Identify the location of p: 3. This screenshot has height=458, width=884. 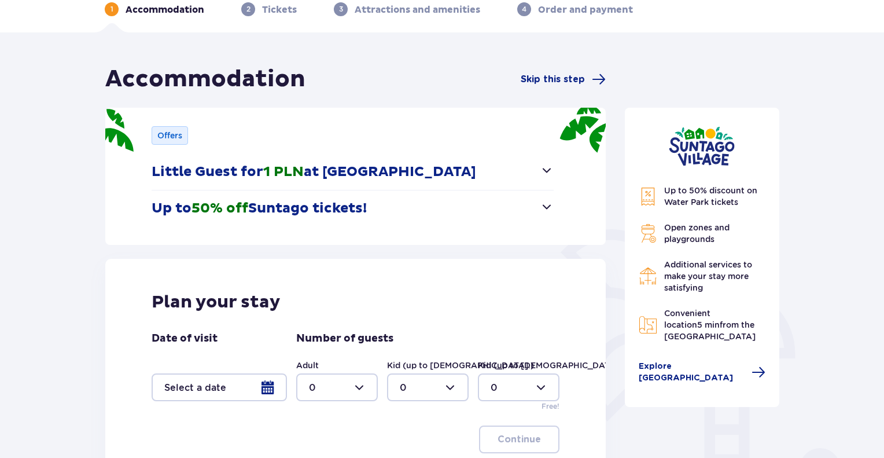
(341, 9).